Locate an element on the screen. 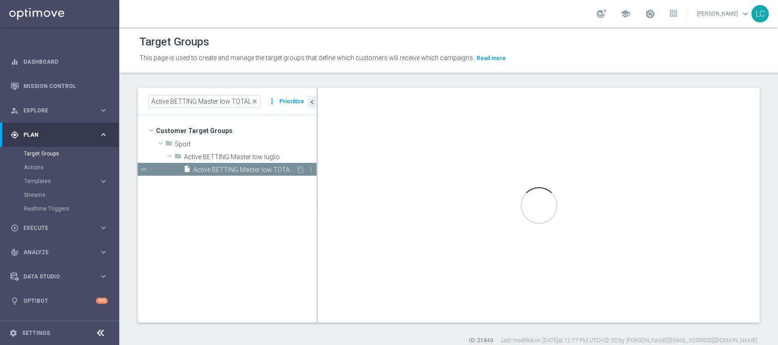  span: Plan is located at coordinates (61, 135).